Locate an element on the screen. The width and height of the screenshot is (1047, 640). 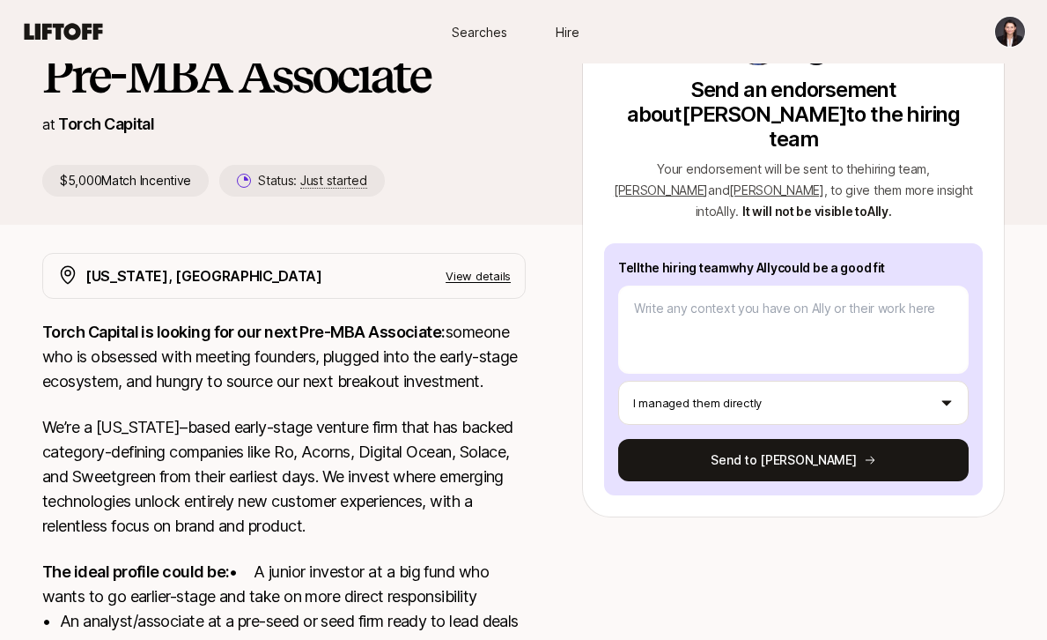
p: at is located at coordinates (48, 124).